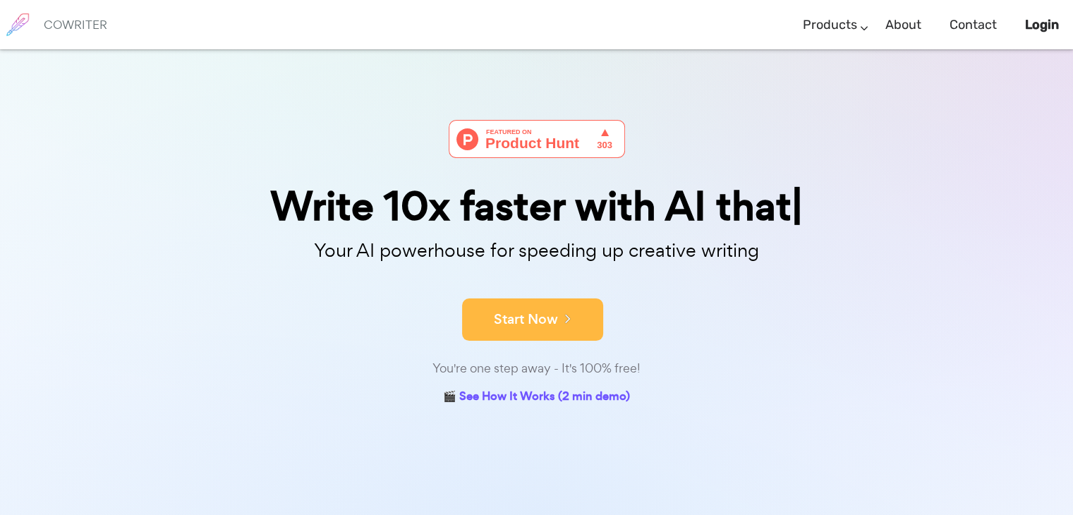  I want to click on p: Your AI powerhouse for speeding up creative writing, so click(537, 251).